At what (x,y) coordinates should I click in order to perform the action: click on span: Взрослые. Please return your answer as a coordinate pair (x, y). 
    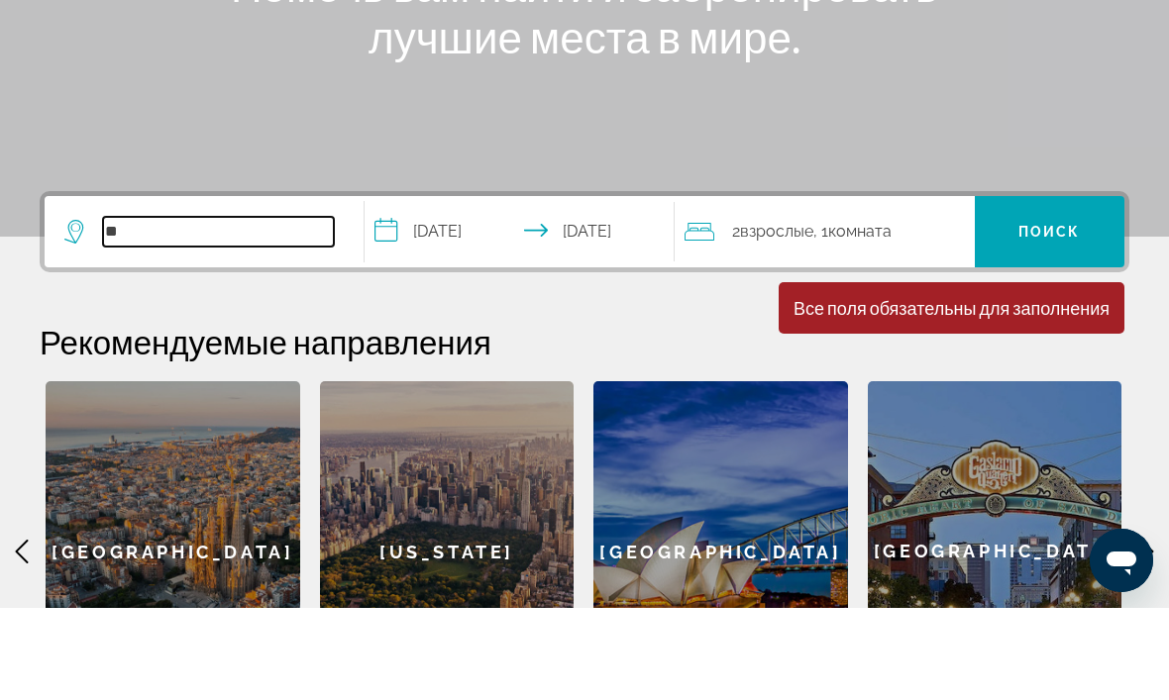
    Looking at the image, I should click on (777, 323).